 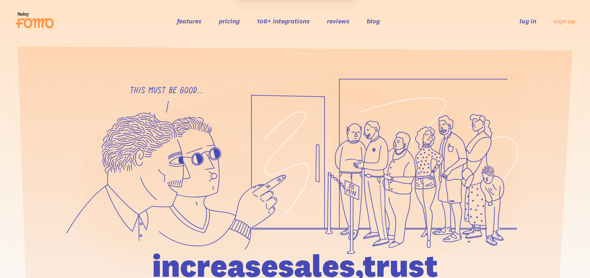 I want to click on a: pricing, so click(x=229, y=21).